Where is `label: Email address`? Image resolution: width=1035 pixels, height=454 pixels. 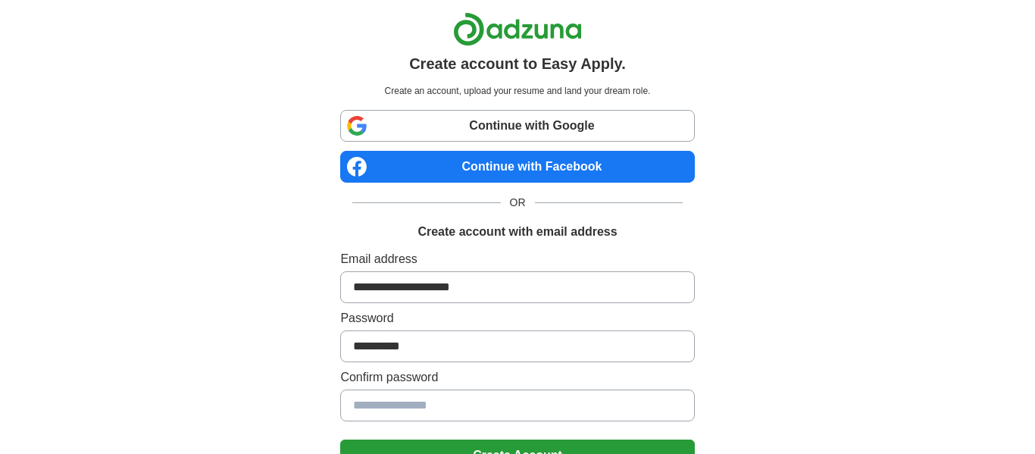
label: Email address is located at coordinates (517, 259).